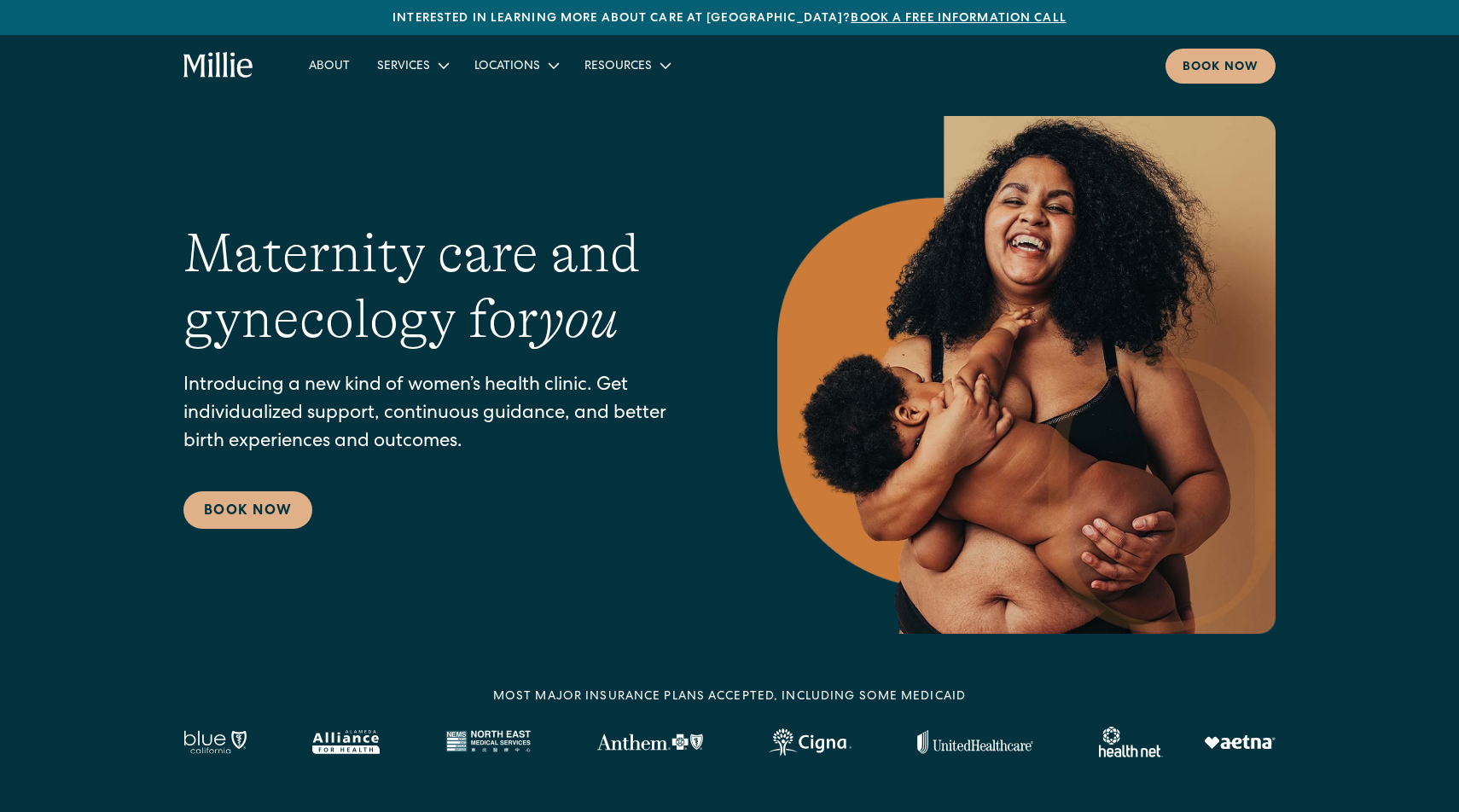 This screenshot has height=812, width=1459. Describe the element at coordinates (489, 742) in the screenshot. I see `img: North East Medical Services logo` at that location.